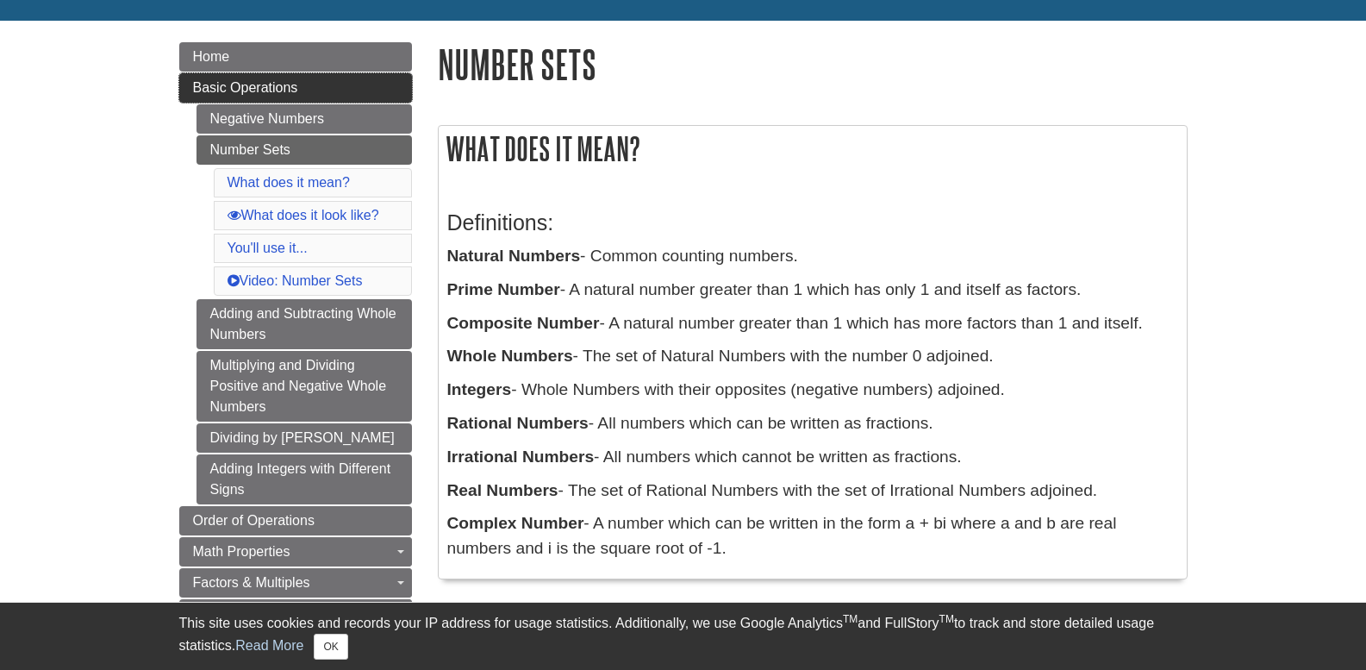 This screenshot has height=670, width=1366. I want to click on b: Complex Number, so click(515, 522).